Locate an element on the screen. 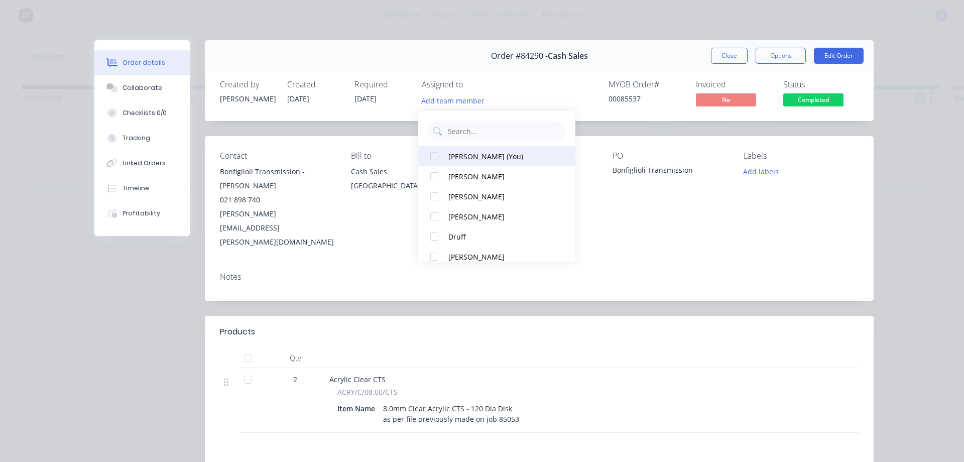 The image size is (964, 462). input: Search... is located at coordinates (503, 131).